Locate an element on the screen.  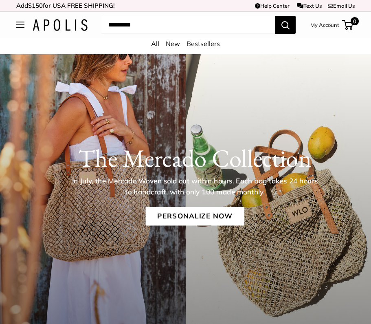
a: All is located at coordinates (155, 44).